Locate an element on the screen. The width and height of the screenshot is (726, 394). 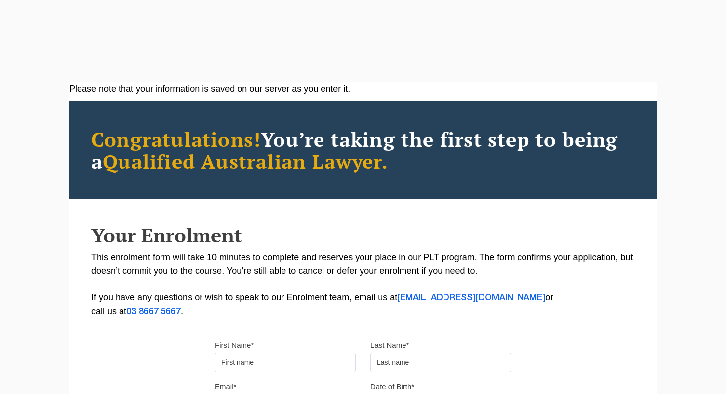
input: Last name is located at coordinates (441, 363).